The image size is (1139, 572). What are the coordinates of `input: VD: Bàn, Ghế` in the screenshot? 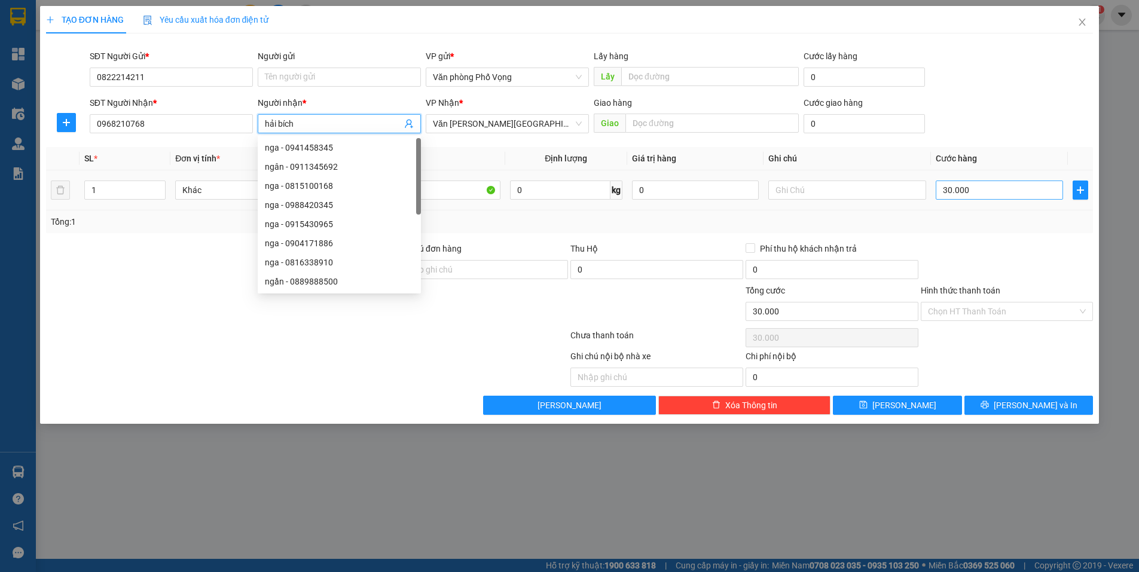 It's located at (422, 190).